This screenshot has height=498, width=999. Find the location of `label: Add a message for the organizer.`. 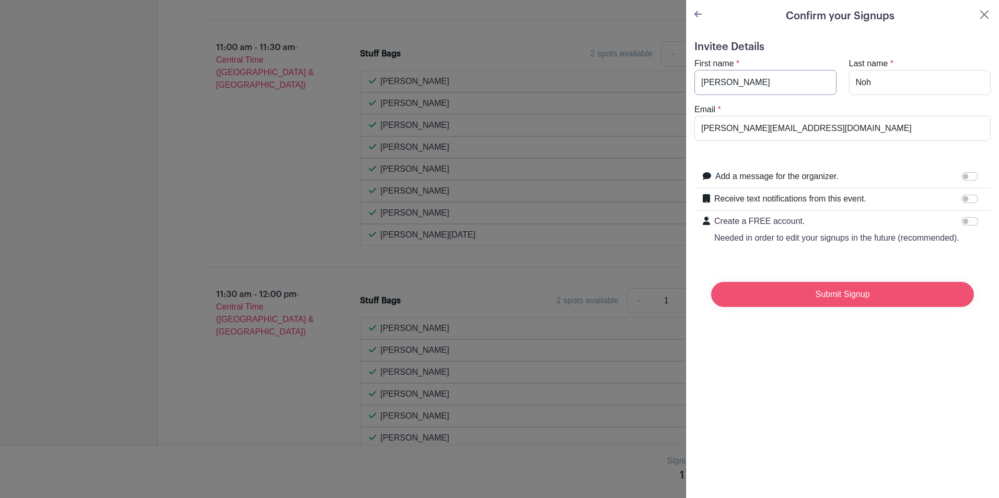

label: Add a message for the organizer. is located at coordinates (777, 177).